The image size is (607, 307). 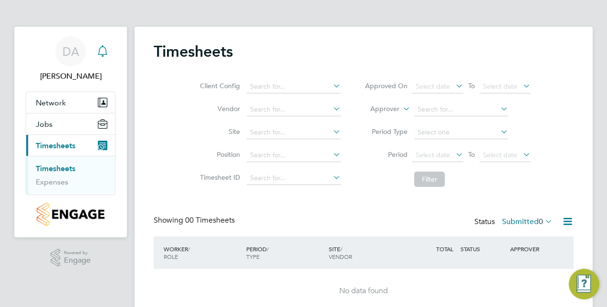 I want to click on span: David Alvarez, so click(x=71, y=76).